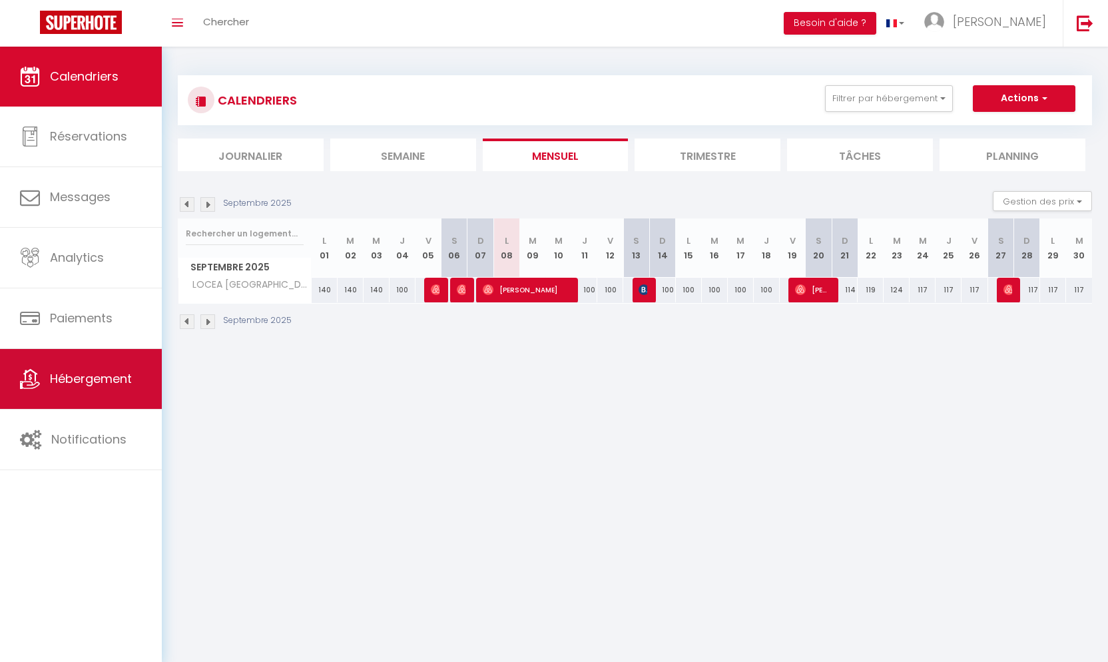 The image size is (1108, 662). What do you see at coordinates (250, 155) in the screenshot?
I see `li: Journalier` at bounding box center [250, 155].